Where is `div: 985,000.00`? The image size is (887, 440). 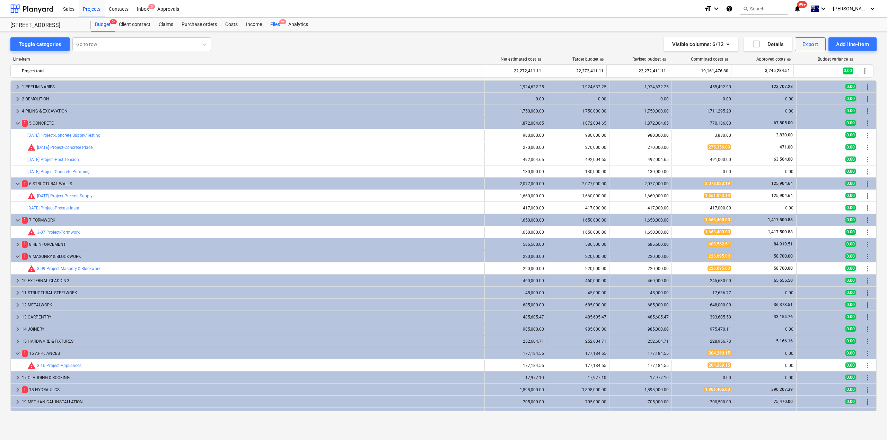
div: 985,000.00 is located at coordinates (640, 329).